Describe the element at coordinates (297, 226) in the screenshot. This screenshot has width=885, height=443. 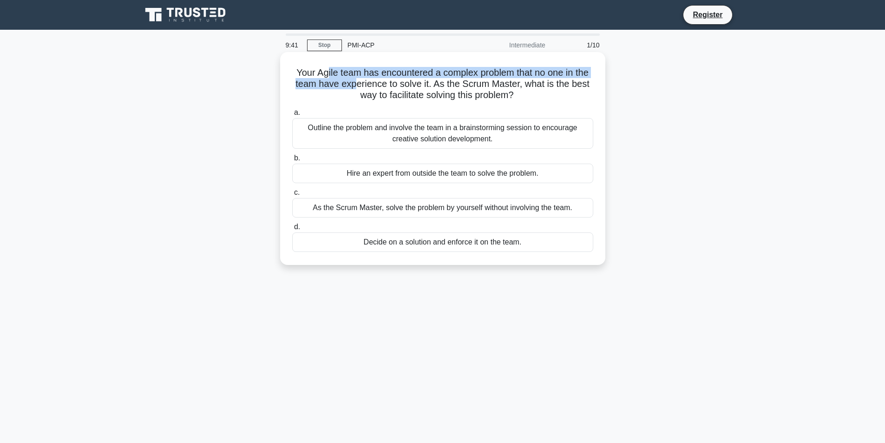
I see `span: d.` at that location.